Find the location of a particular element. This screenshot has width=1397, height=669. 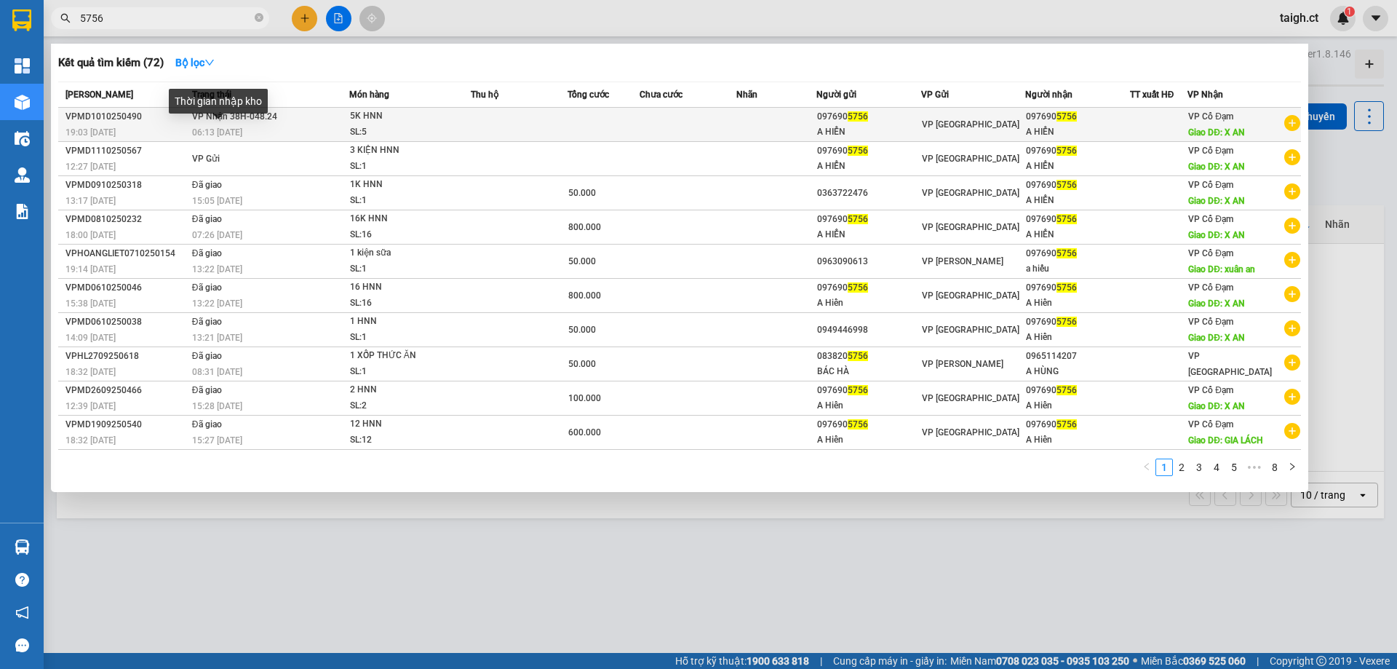

div: 0963090613 is located at coordinates (869, 261).